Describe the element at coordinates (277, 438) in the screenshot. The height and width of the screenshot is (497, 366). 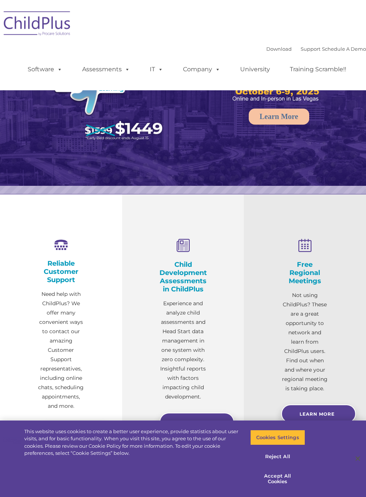
I see `button: Cookies Settings` at that location.